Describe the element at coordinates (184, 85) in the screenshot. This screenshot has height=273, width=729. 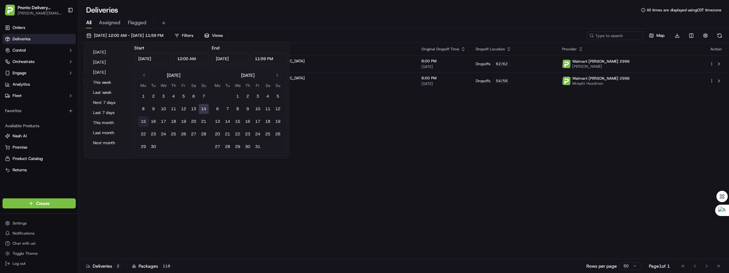
I see `th: Friday` at that location.